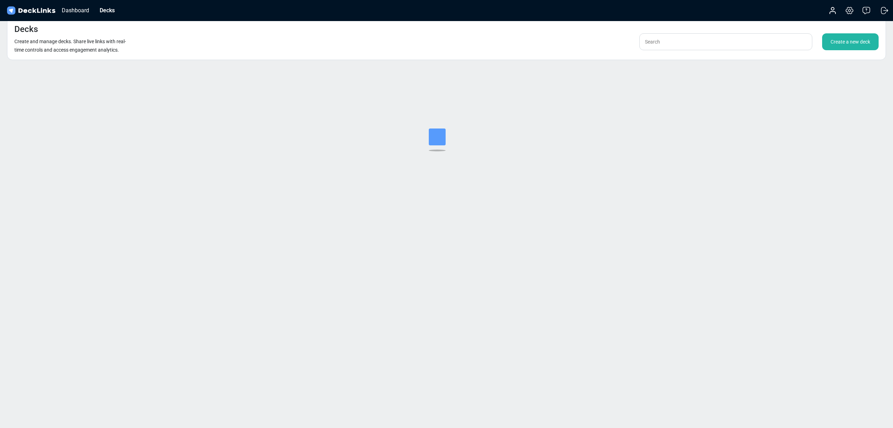 The width and height of the screenshot is (893, 428). What do you see at coordinates (75, 10) in the screenshot?
I see `div: Dashboard` at bounding box center [75, 10].